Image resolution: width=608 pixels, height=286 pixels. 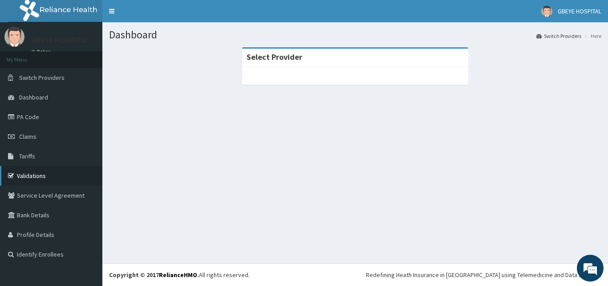 I want to click on strong: Select Provider, so click(x=274, y=57).